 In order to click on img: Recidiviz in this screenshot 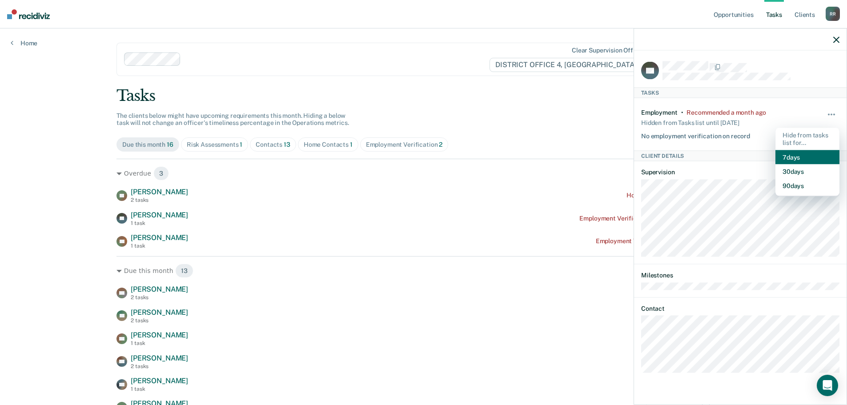, I will do `click(28, 14)`.